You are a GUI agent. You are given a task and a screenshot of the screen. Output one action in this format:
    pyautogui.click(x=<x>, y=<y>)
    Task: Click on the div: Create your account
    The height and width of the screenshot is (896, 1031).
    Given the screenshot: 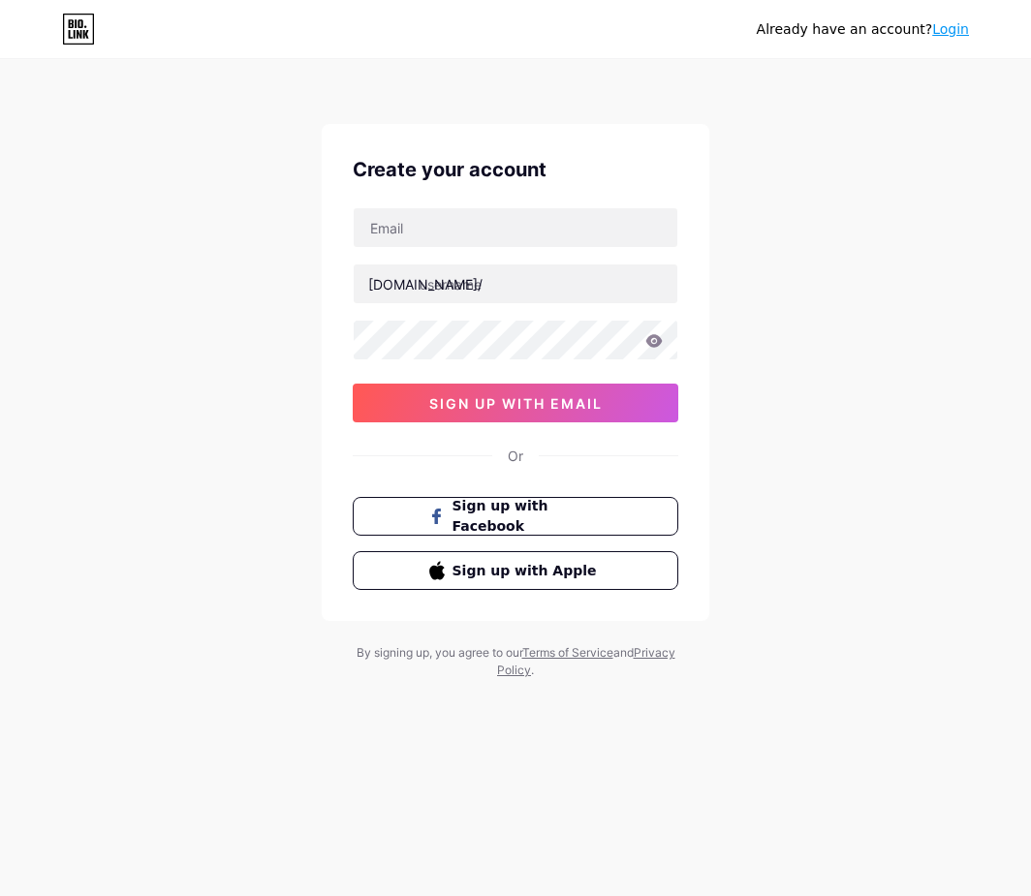 What is the action you would take?
    pyautogui.click(x=516, y=170)
    